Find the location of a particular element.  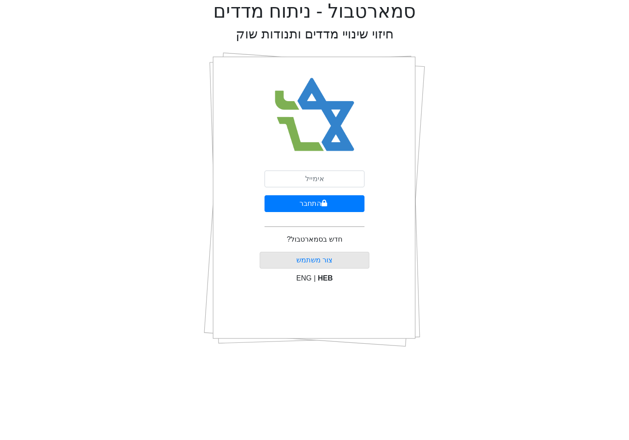

a: צור משתמש is located at coordinates (314, 260).